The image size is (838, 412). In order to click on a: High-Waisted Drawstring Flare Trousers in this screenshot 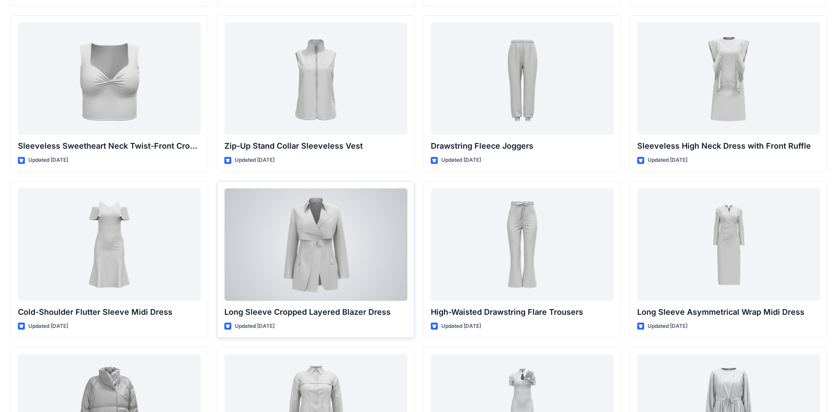, I will do `click(522, 245)`.